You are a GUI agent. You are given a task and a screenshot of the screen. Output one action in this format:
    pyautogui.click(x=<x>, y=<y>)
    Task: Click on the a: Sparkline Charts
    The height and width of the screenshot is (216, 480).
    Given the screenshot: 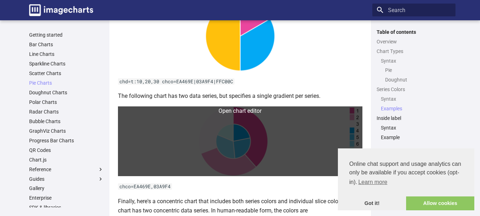 What is the action you would take?
    pyautogui.click(x=66, y=64)
    